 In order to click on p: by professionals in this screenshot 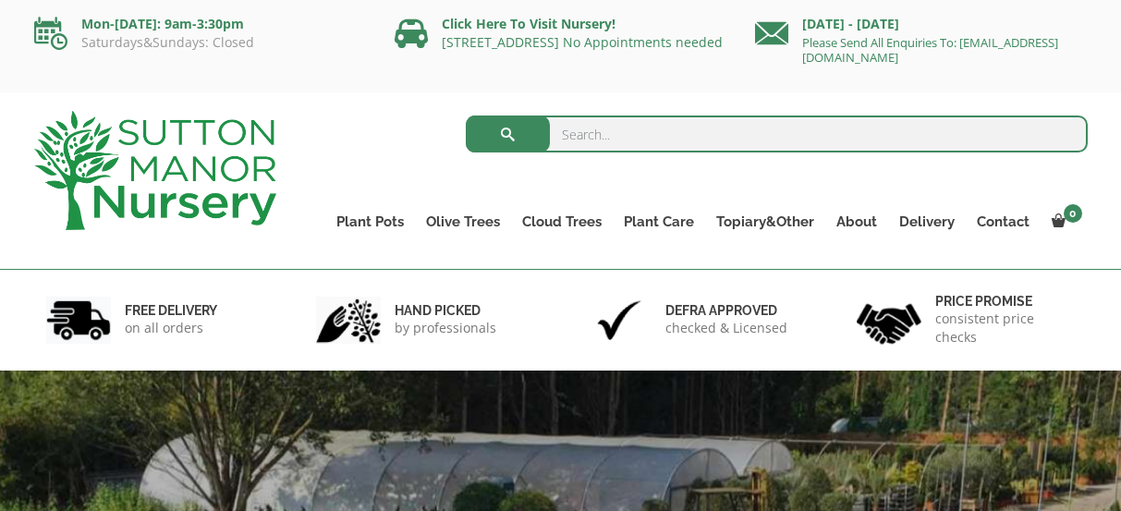, I will do `click(445, 328)`.